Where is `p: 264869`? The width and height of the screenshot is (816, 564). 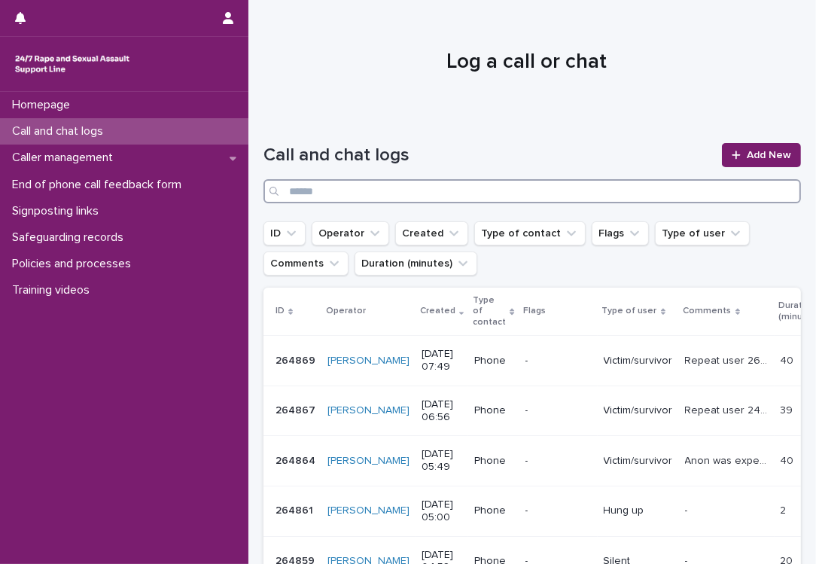
p: 264869 is located at coordinates (296, 359).